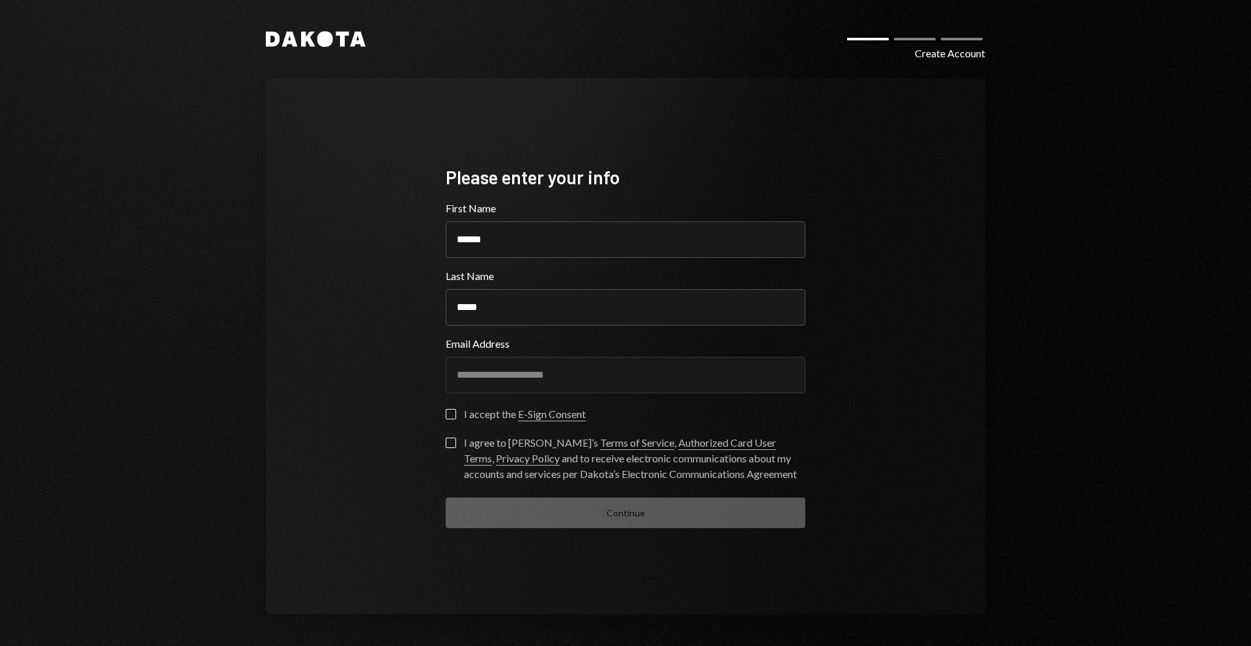 This screenshot has width=1251, height=646. I want to click on div: I accept the, so click(525, 414).